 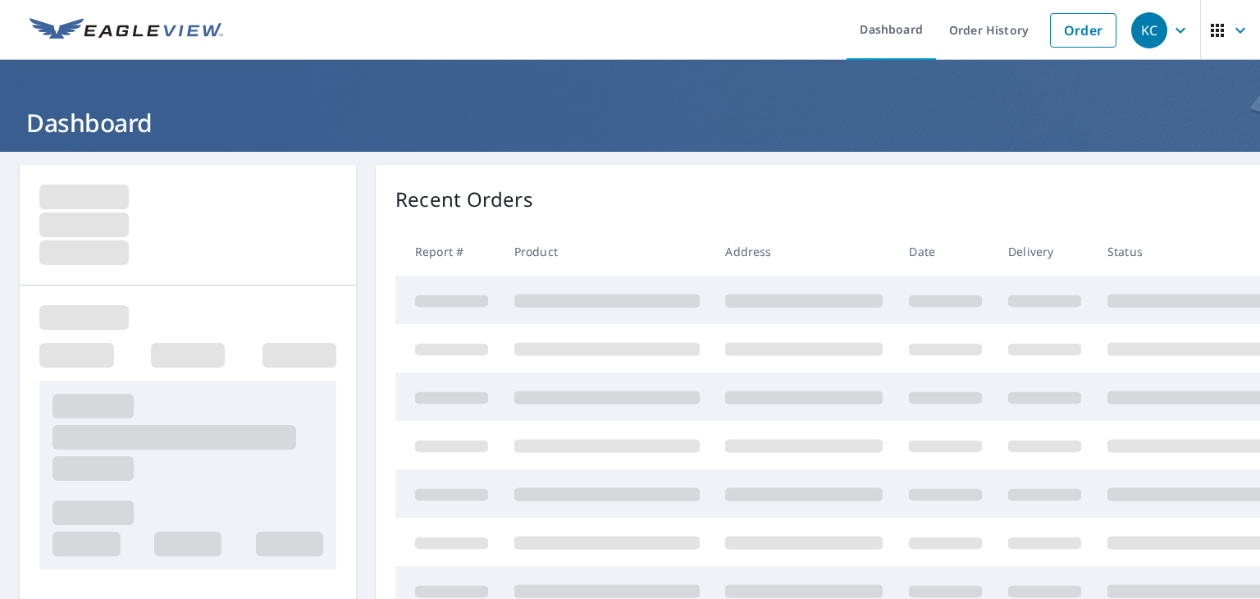 What do you see at coordinates (1044, 251) in the screenshot?
I see `th: Delivery` at bounding box center [1044, 251].